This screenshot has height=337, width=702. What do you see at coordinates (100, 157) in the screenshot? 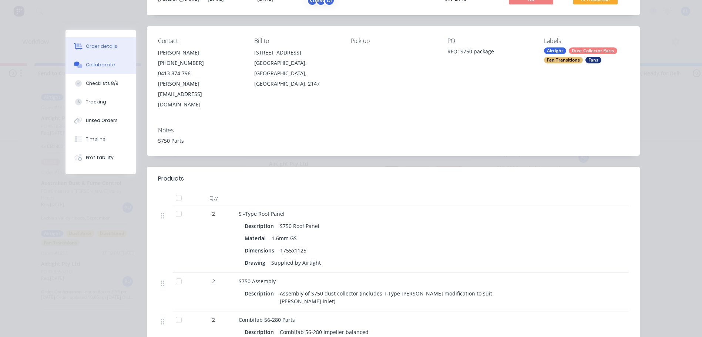
I see `div: Profitability` at bounding box center [100, 157].